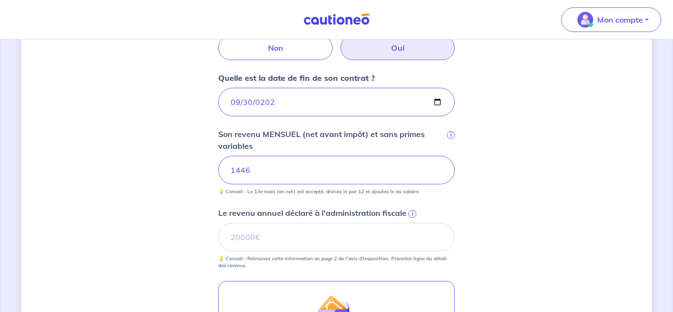 The height and width of the screenshot is (312, 673). What do you see at coordinates (611, 20) in the screenshot?
I see `button: illu_account_valid_menu.svgMon compte` at bounding box center [611, 20].